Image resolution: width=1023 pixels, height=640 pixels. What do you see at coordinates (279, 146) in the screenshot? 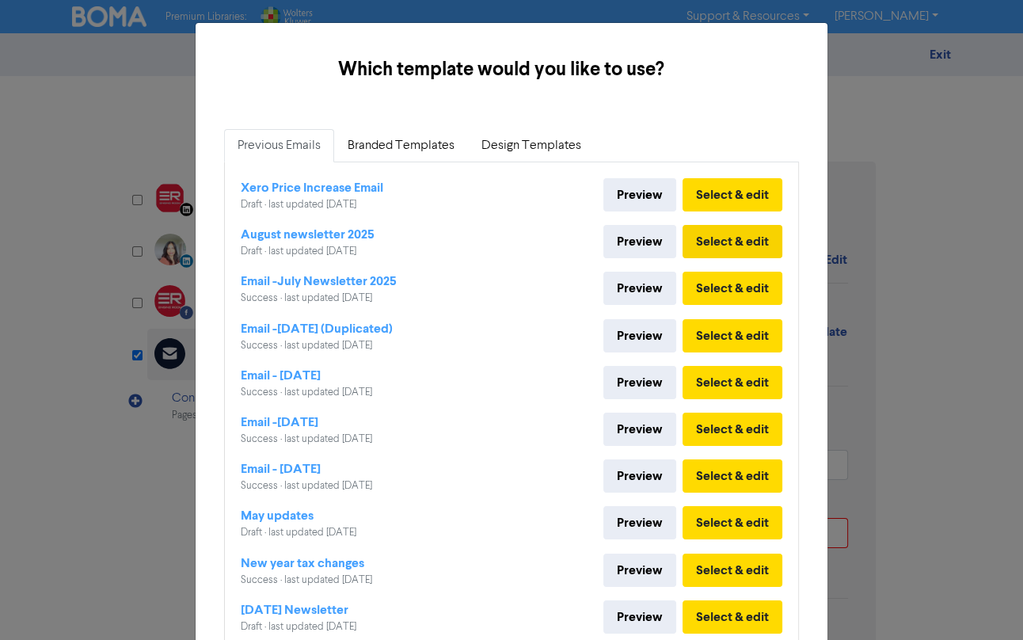
I see `a: Previous Emails` at bounding box center [279, 146].